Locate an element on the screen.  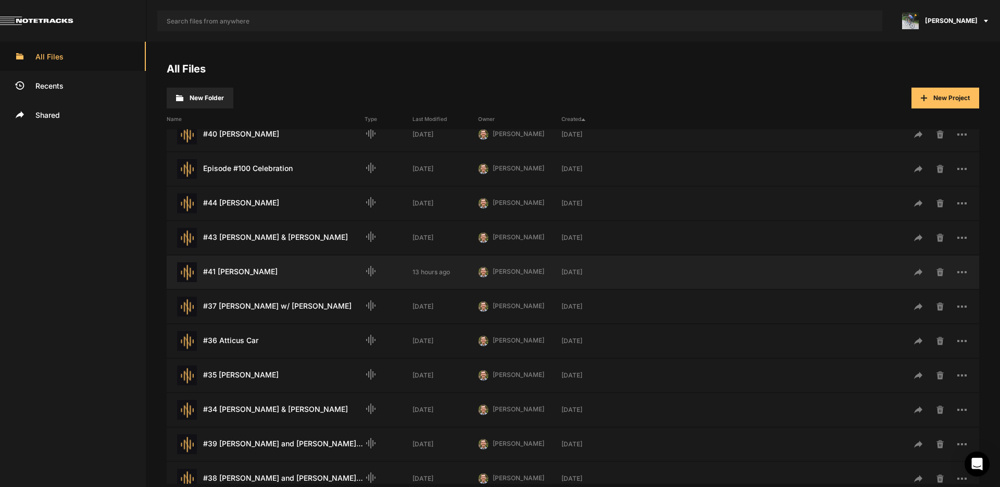
div: Owner is located at coordinates (520, 119).